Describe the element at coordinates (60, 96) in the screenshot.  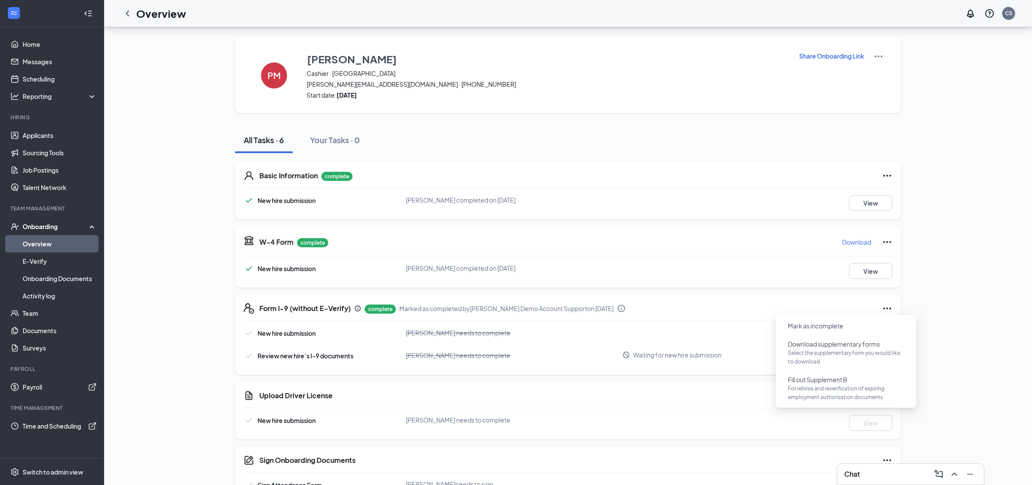
I see `div: Reporting` at that location.